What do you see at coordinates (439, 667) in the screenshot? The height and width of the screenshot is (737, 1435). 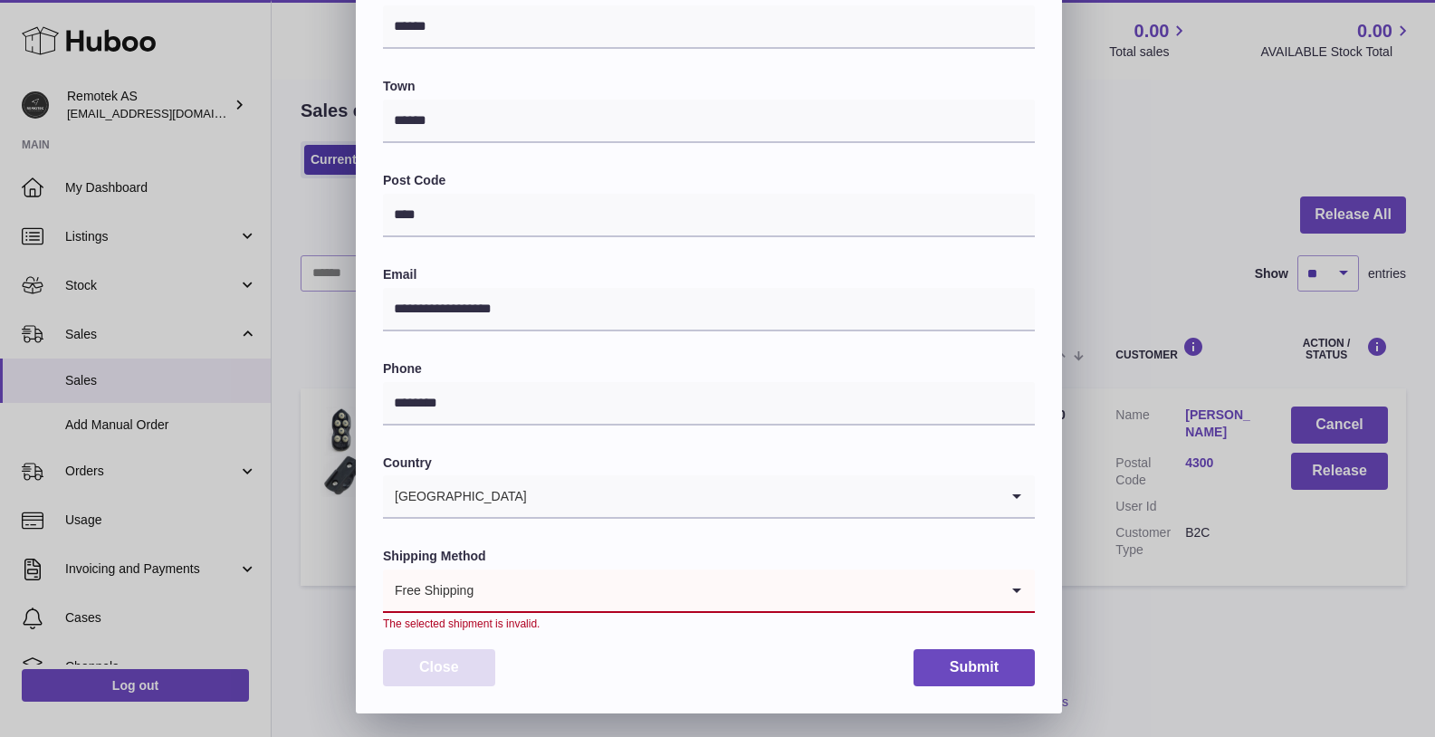 I see `button: Close` at bounding box center [439, 667].